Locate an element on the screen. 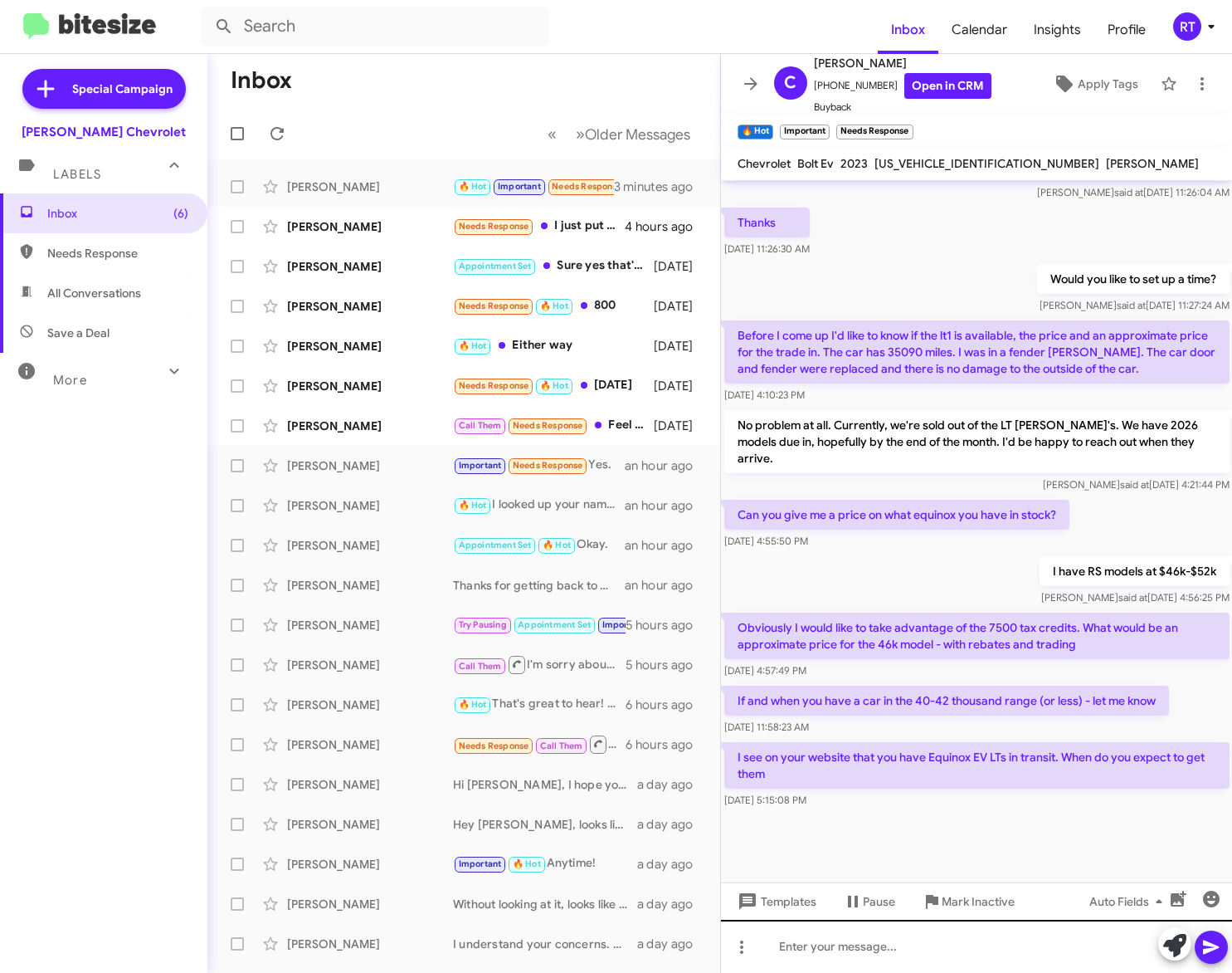 The height and width of the screenshot is (973, 1232). div: RT is located at coordinates (1188, 27).